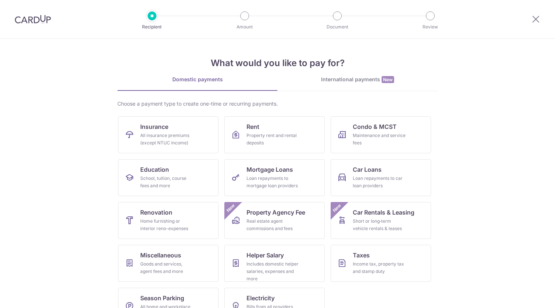  What do you see at coordinates (275, 178) in the screenshot?
I see `a: Mortgage LoansLoan repayments to mortgage loan providers` at bounding box center [275, 178].